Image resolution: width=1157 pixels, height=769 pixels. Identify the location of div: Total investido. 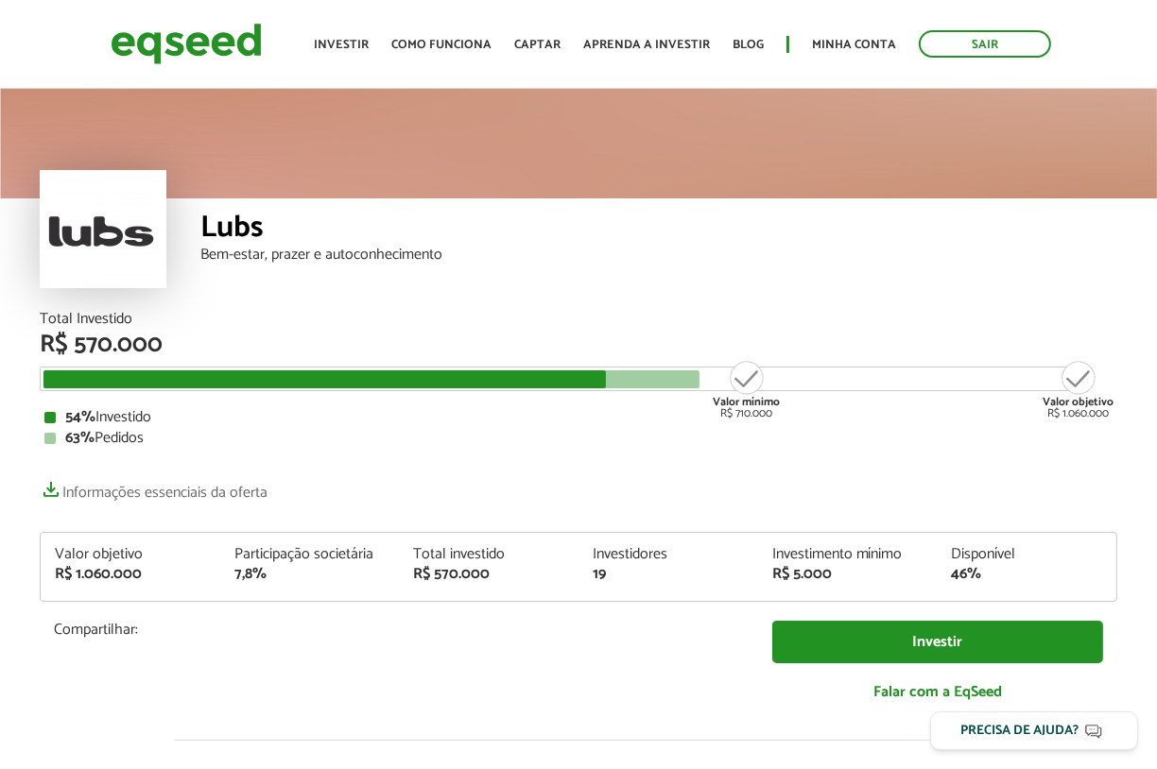
(489, 555).